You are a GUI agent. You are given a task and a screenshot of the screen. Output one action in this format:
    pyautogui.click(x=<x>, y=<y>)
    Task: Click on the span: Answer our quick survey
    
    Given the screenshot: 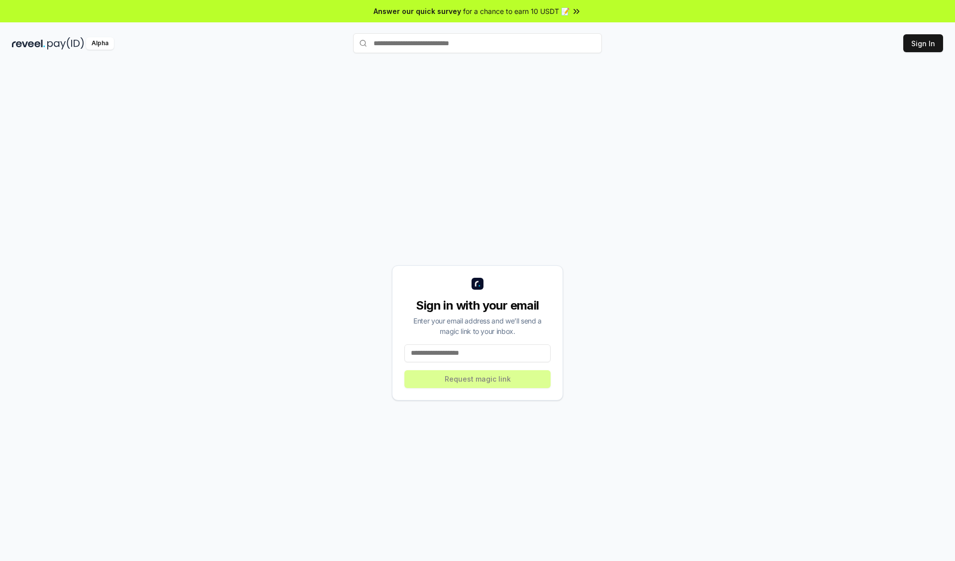 What is the action you would take?
    pyautogui.click(x=417, y=11)
    